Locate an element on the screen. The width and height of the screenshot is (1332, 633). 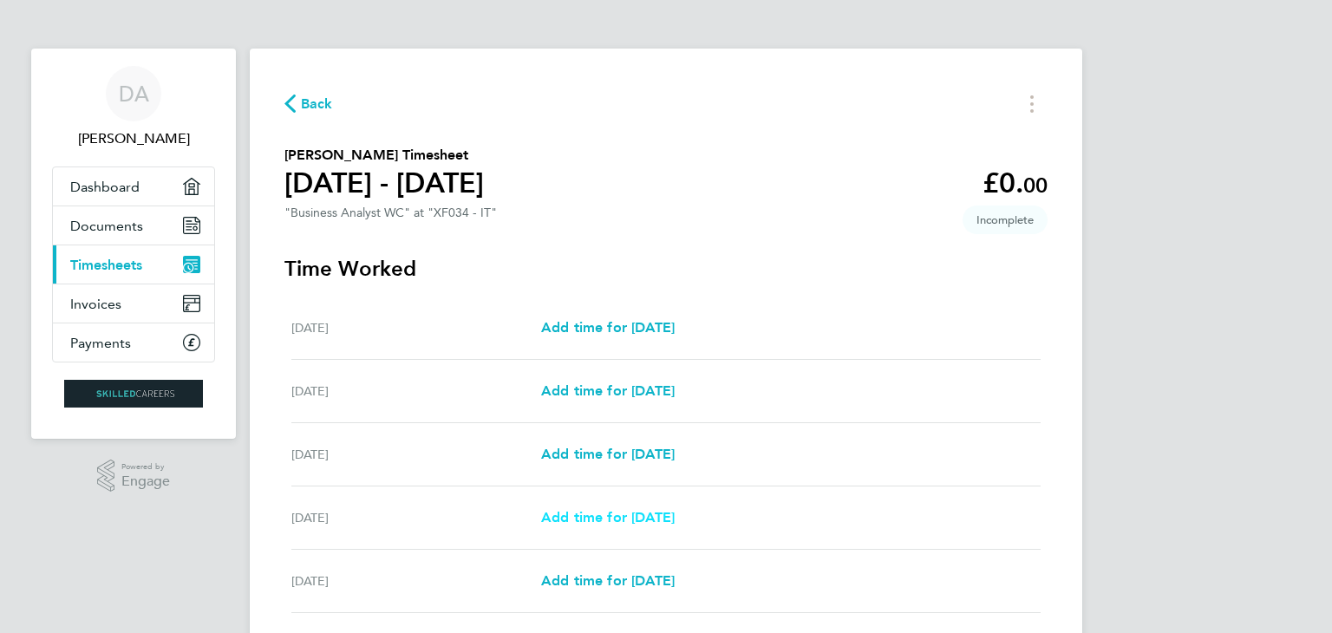
span: Invoices is located at coordinates (95, 304).